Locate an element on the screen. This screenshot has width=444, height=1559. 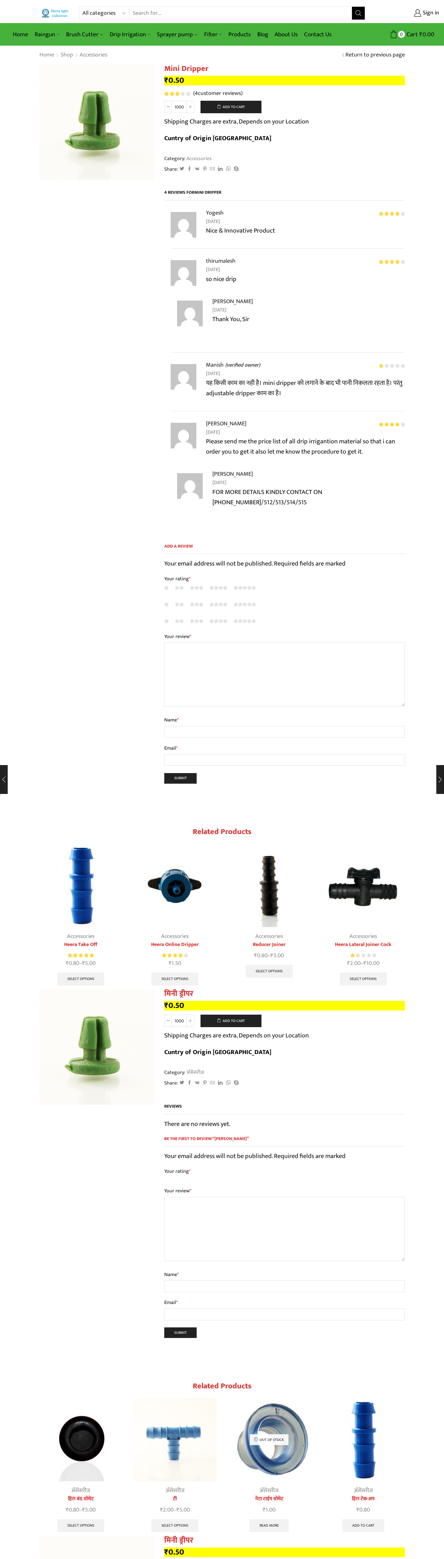
div: 1 / 10 is located at coordinates (81, 1465).